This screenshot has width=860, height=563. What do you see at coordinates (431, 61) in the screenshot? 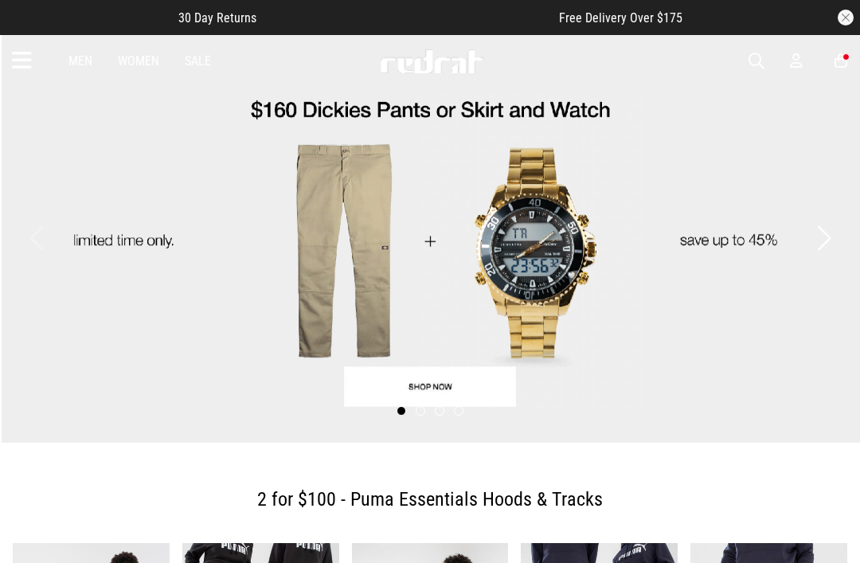
I see `img: Redrat logo` at bounding box center [431, 61].